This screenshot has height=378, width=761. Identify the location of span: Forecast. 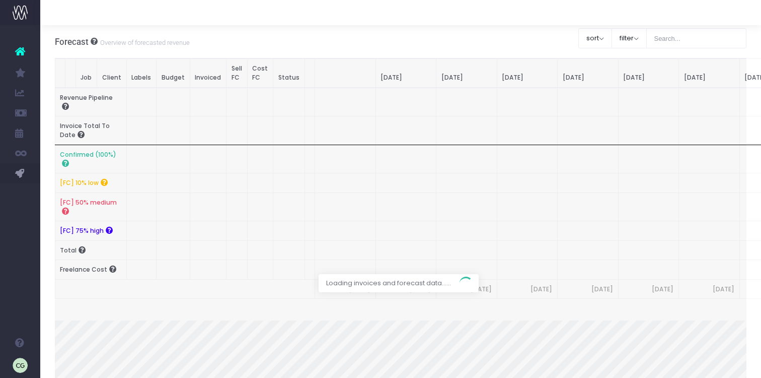
(72, 42).